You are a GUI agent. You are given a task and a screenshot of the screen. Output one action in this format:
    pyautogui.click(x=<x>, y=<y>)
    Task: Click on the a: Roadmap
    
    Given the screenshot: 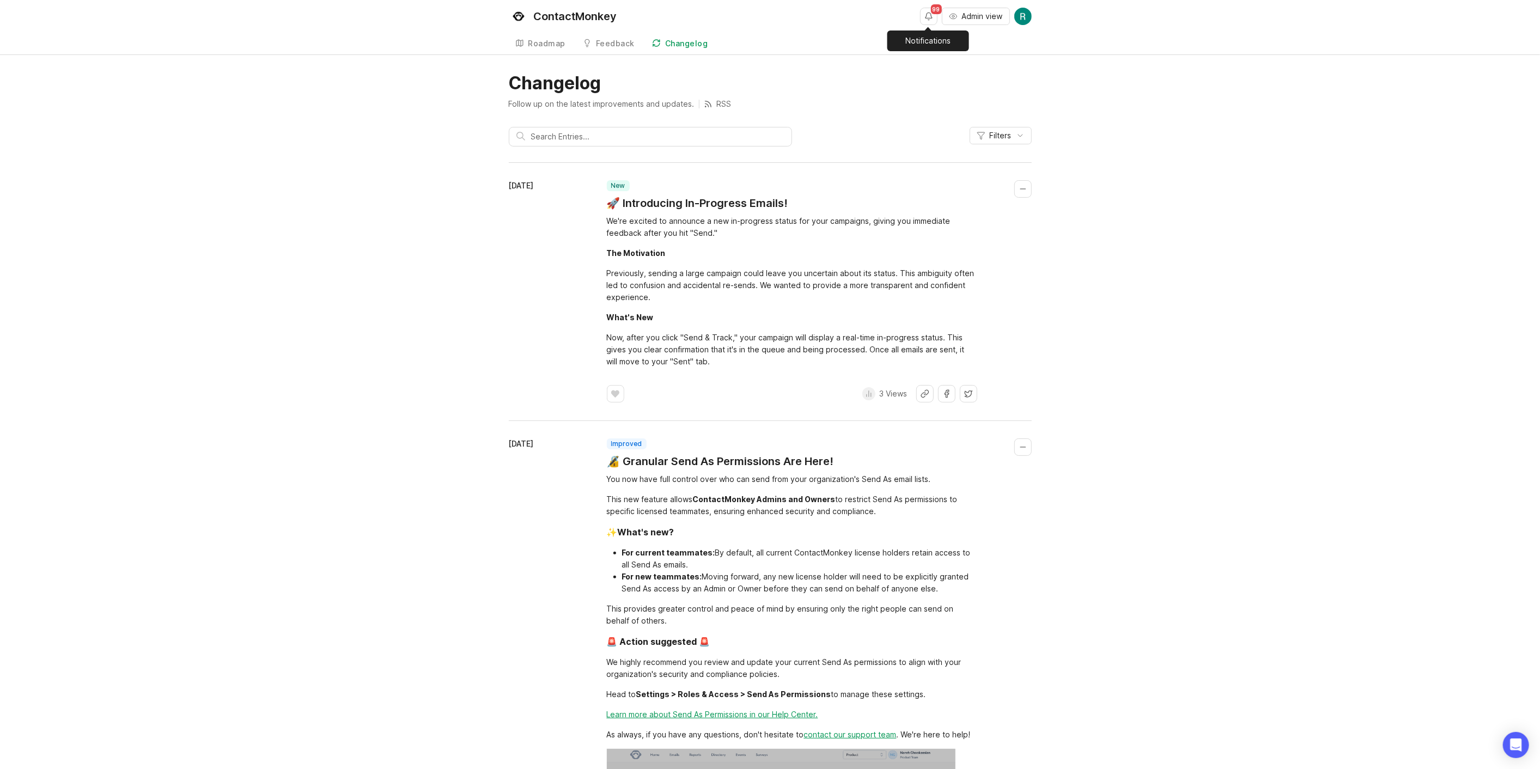 What is the action you would take?
    pyautogui.click(x=540, y=44)
    